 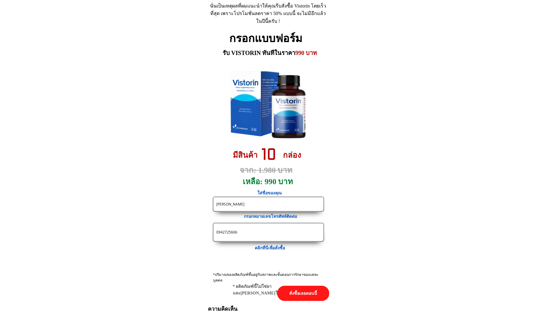 I want to click on p: สั่งซื้อเลยตอนนี้, so click(x=303, y=293).